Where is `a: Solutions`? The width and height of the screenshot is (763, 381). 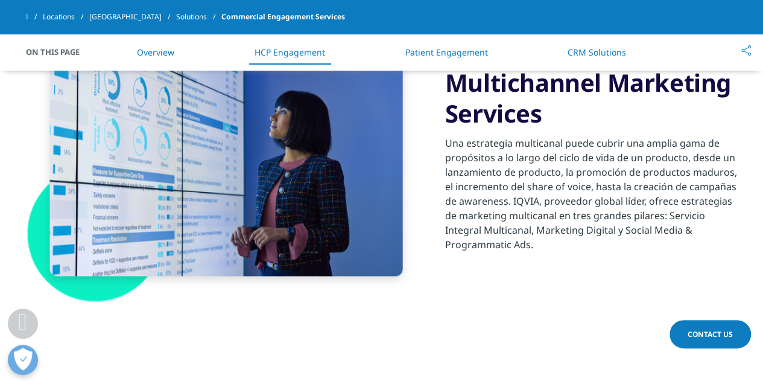 a: Solutions is located at coordinates (199, 17).